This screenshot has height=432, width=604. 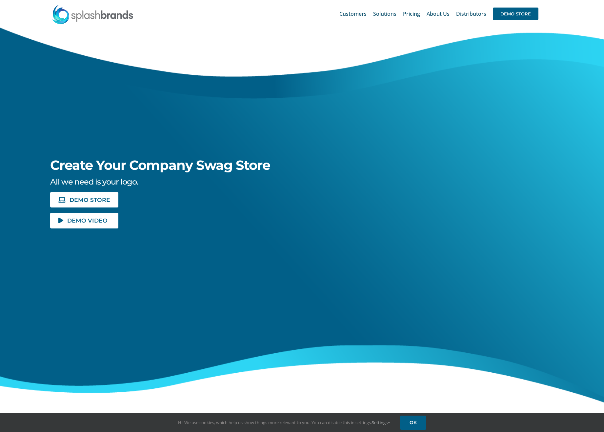 What do you see at coordinates (87, 220) in the screenshot?
I see `span: DEMO VIDEO` at bounding box center [87, 220].